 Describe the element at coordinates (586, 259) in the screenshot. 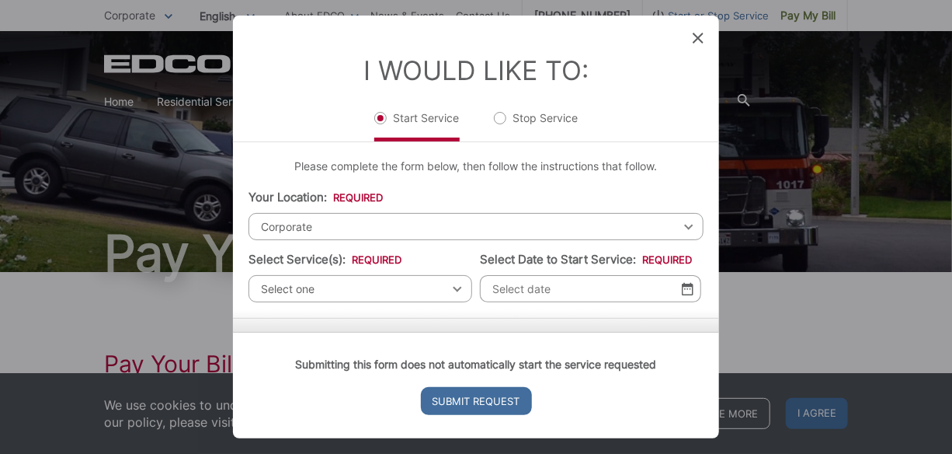

I see `label: Select Date to Start Service:` at that location.